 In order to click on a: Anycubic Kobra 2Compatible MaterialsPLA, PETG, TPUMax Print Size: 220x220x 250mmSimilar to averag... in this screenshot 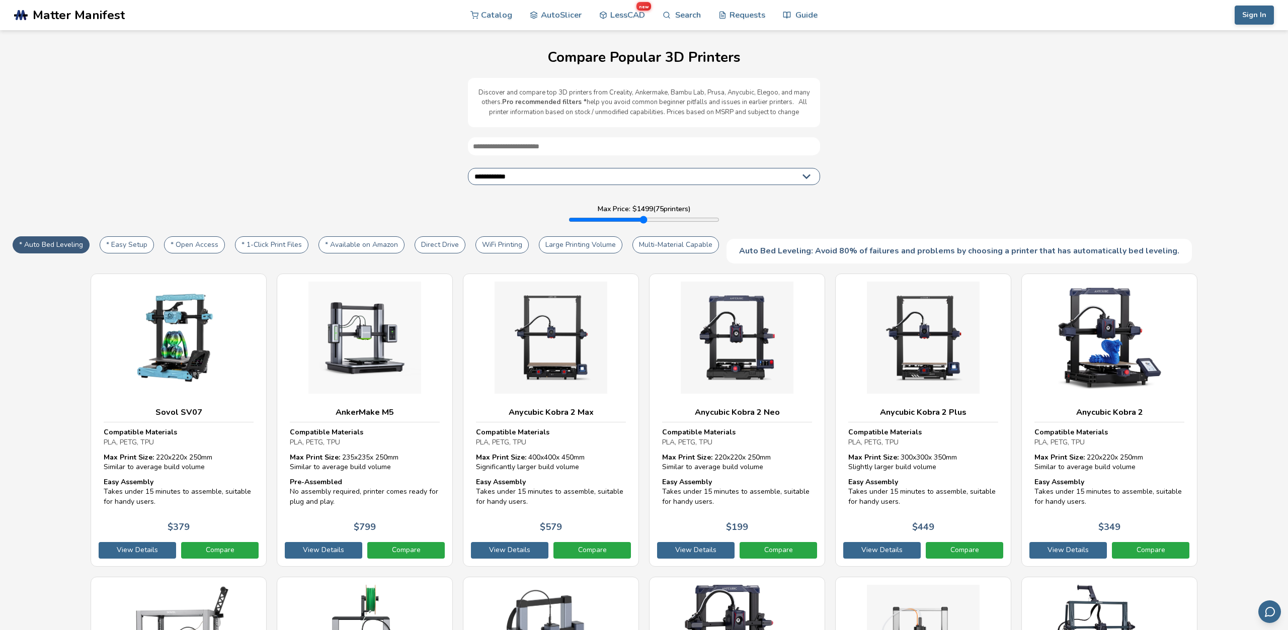, I will do `click(1109, 420)`.